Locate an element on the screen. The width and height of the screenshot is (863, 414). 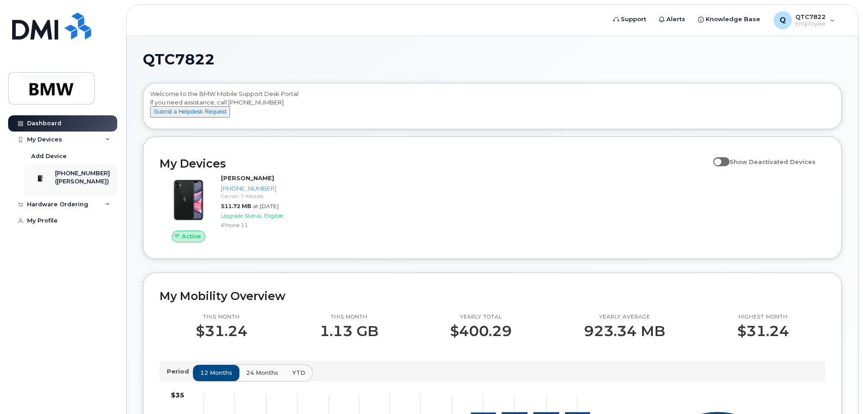
span: QTC7822 is located at coordinates (179, 60).